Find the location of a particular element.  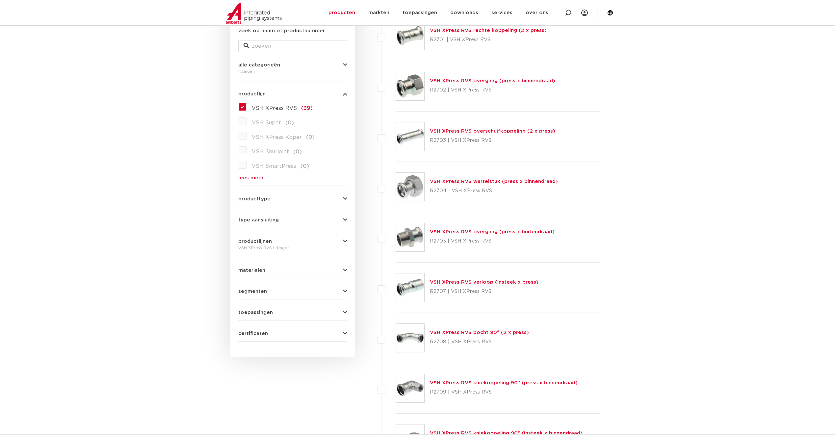

span: productlijnen is located at coordinates (255, 241).